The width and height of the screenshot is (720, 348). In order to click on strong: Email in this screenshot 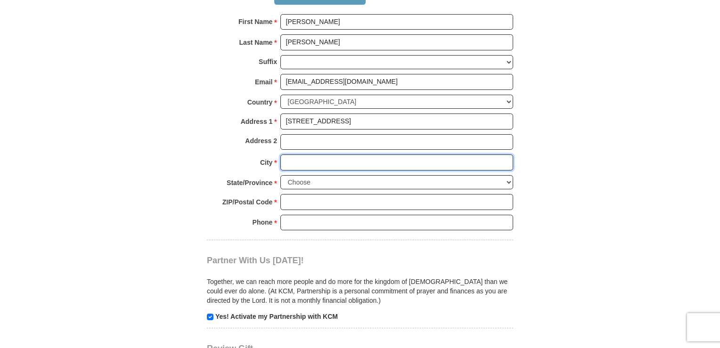, I will do `click(263, 82)`.